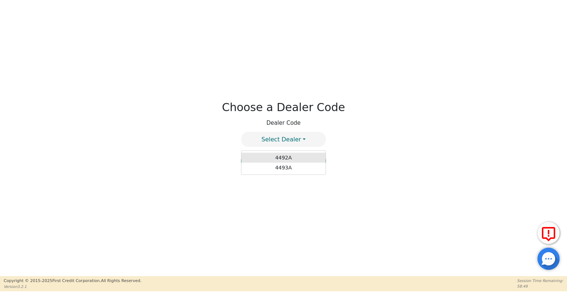 Image resolution: width=567 pixels, height=292 pixels. What do you see at coordinates (540, 286) in the screenshot?
I see `p: 58:49` at bounding box center [540, 286].